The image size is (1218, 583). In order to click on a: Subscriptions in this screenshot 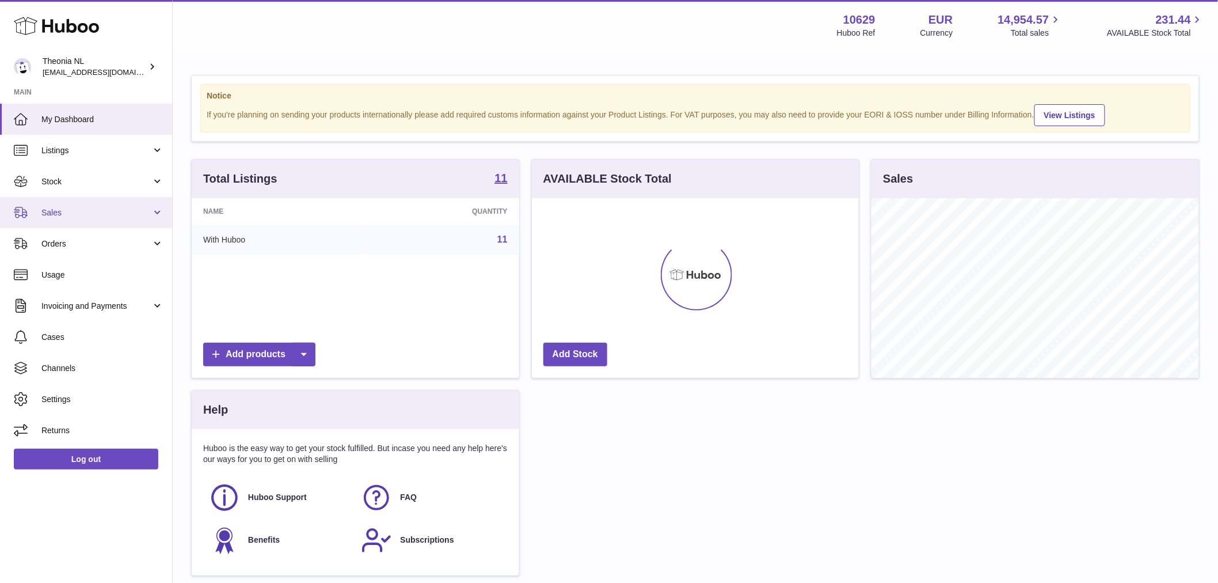, I will do `click(431, 540)`.